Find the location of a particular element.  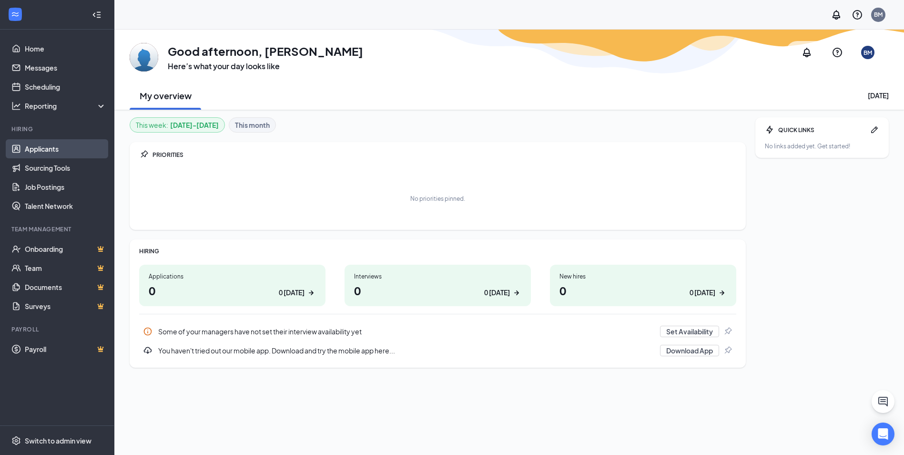

div: Applications is located at coordinates (232, 276).